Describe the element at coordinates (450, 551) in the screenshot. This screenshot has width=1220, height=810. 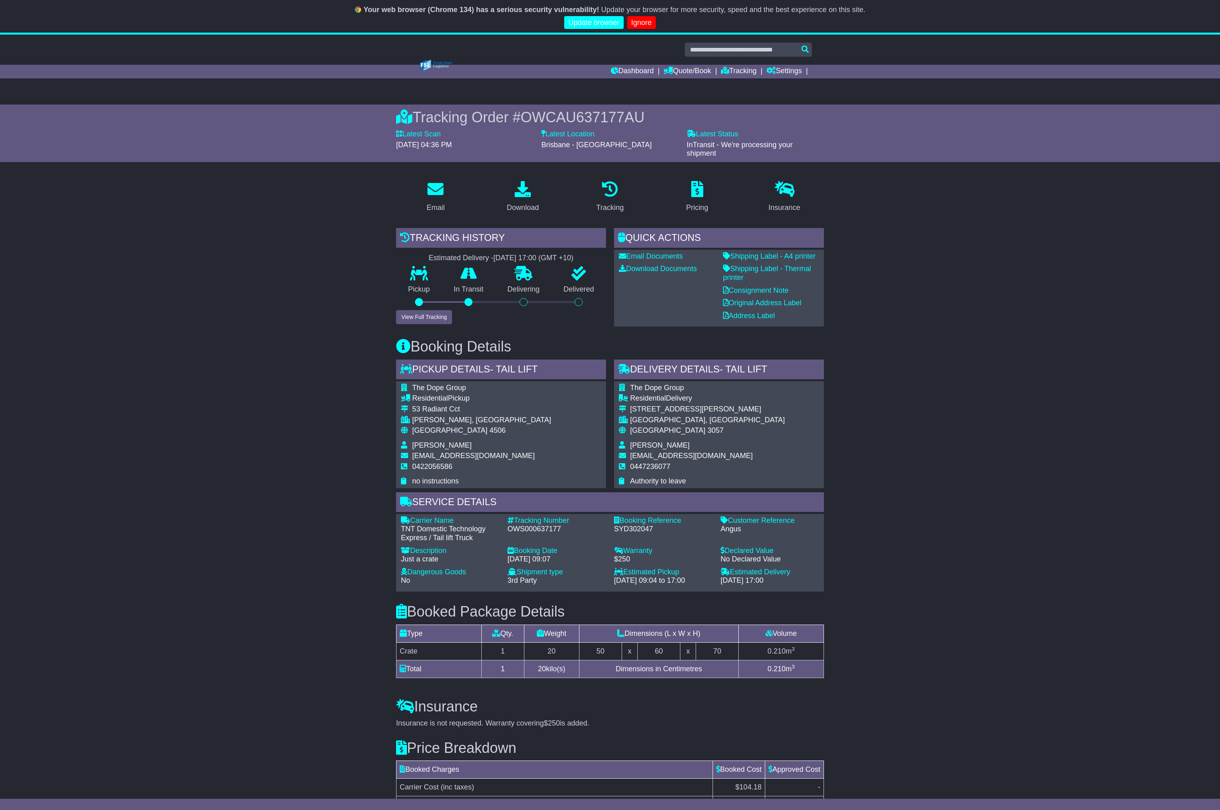
I see `div: Description` at that location.